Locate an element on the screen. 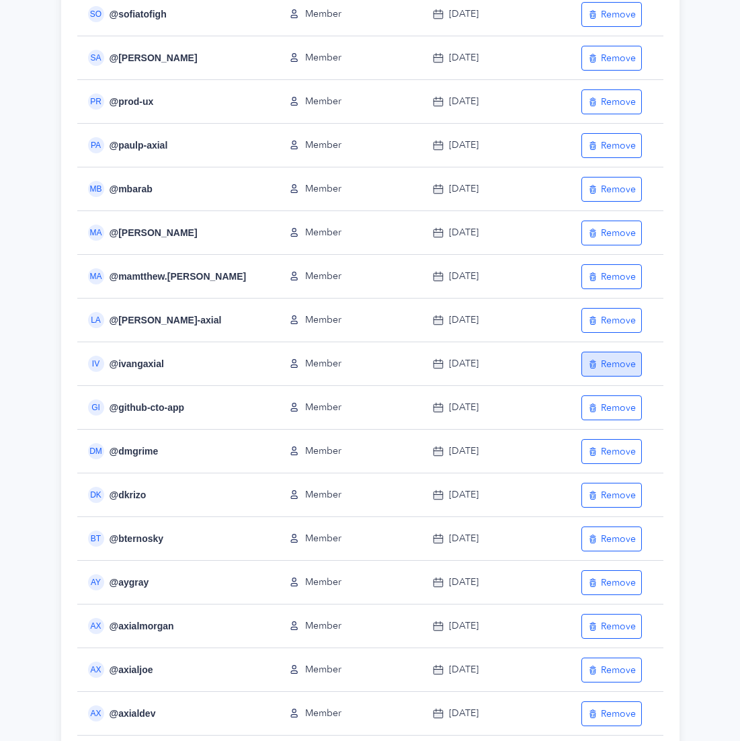 The height and width of the screenshot is (741, 740). div: @ dmgrime is located at coordinates (173, 451).